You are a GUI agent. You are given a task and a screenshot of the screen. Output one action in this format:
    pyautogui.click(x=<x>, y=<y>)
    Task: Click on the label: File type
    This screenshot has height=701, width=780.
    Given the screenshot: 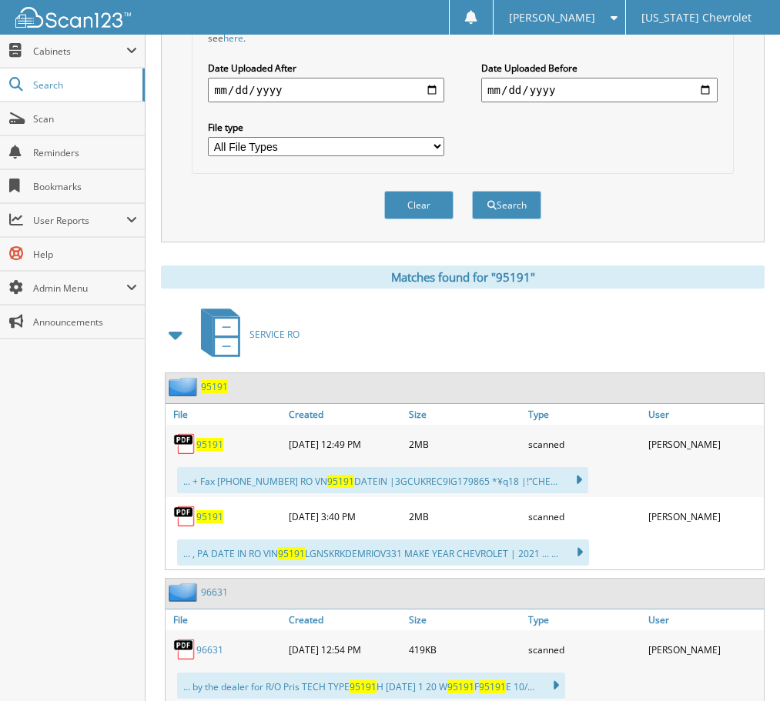 What is the action you would take?
    pyautogui.click(x=326, y=127)
    